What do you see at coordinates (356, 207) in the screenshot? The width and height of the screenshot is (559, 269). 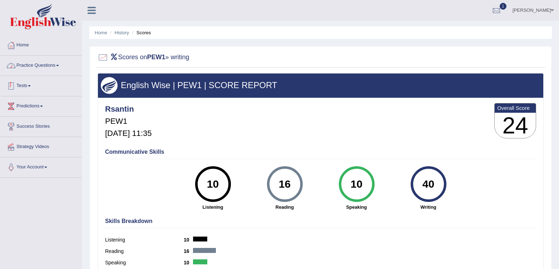 I see `strong: Speaking` at bounding box center [356, 207].